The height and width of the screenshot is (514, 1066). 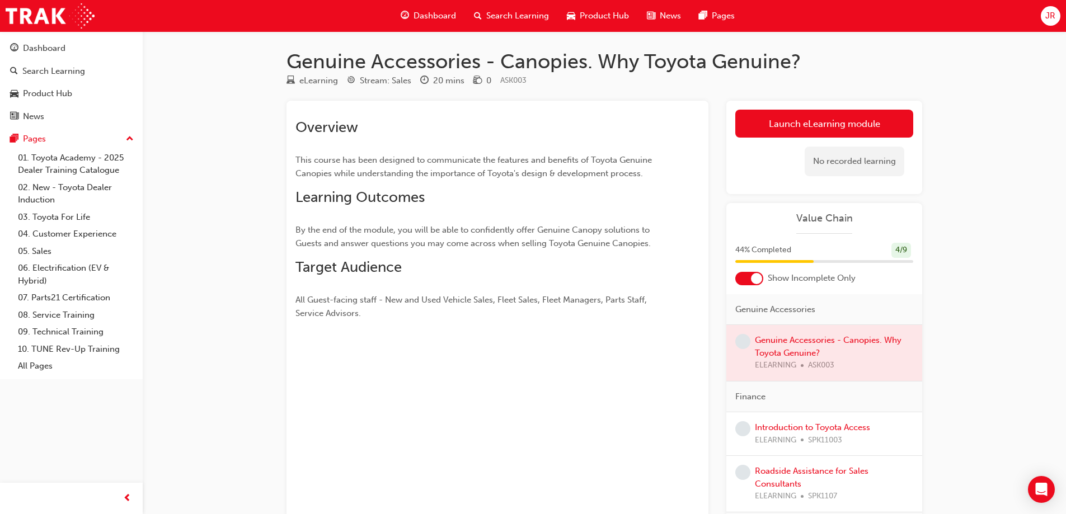 I want to click on span: Overview, so click(x=327, y=127).